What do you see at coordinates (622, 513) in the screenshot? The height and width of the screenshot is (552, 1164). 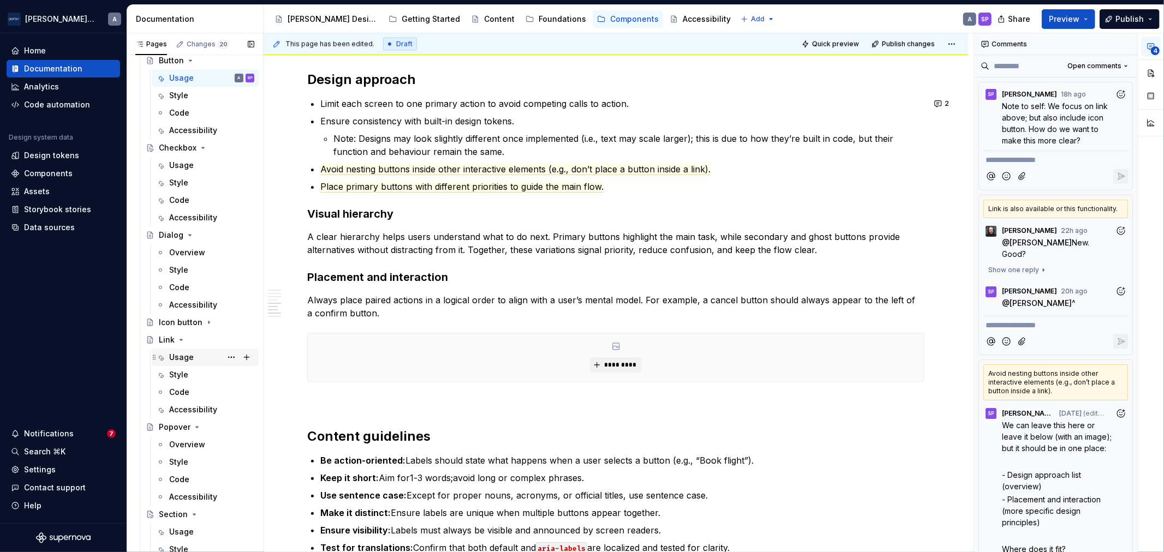 I see `p: Ensure labels are unique when multiple buttons appear together.` at bounding box center [622, 513].